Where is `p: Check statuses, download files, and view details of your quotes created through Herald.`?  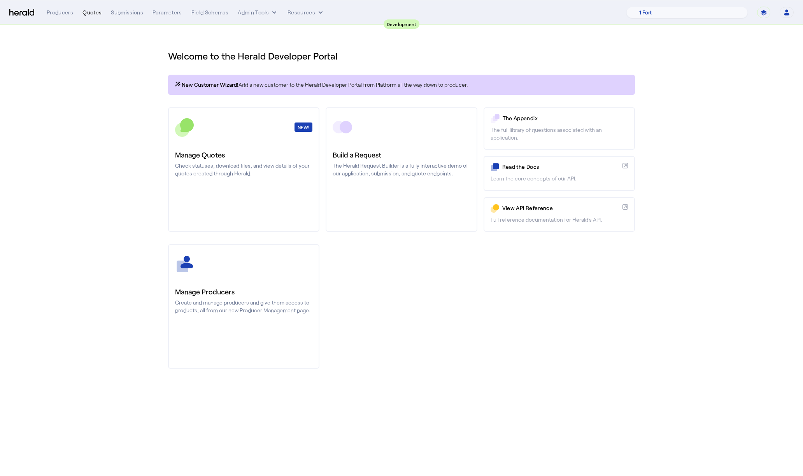
p: Check statuses, download files, and view details of your quotes created through Herald. is located at coordinates (244, 170).